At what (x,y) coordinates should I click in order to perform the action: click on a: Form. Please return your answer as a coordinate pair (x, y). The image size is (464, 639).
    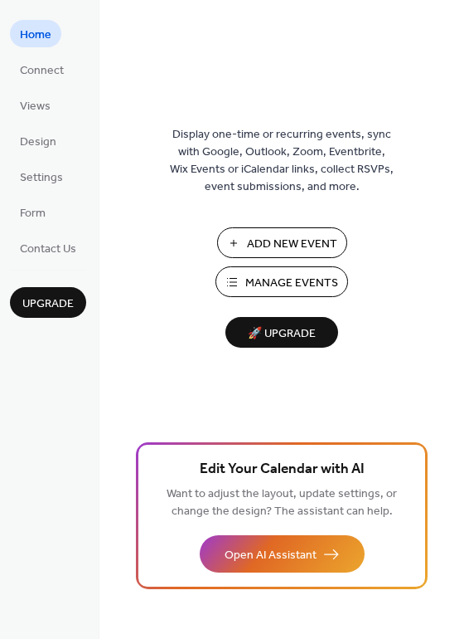
    Looking at the image, I should click on (32, 211).